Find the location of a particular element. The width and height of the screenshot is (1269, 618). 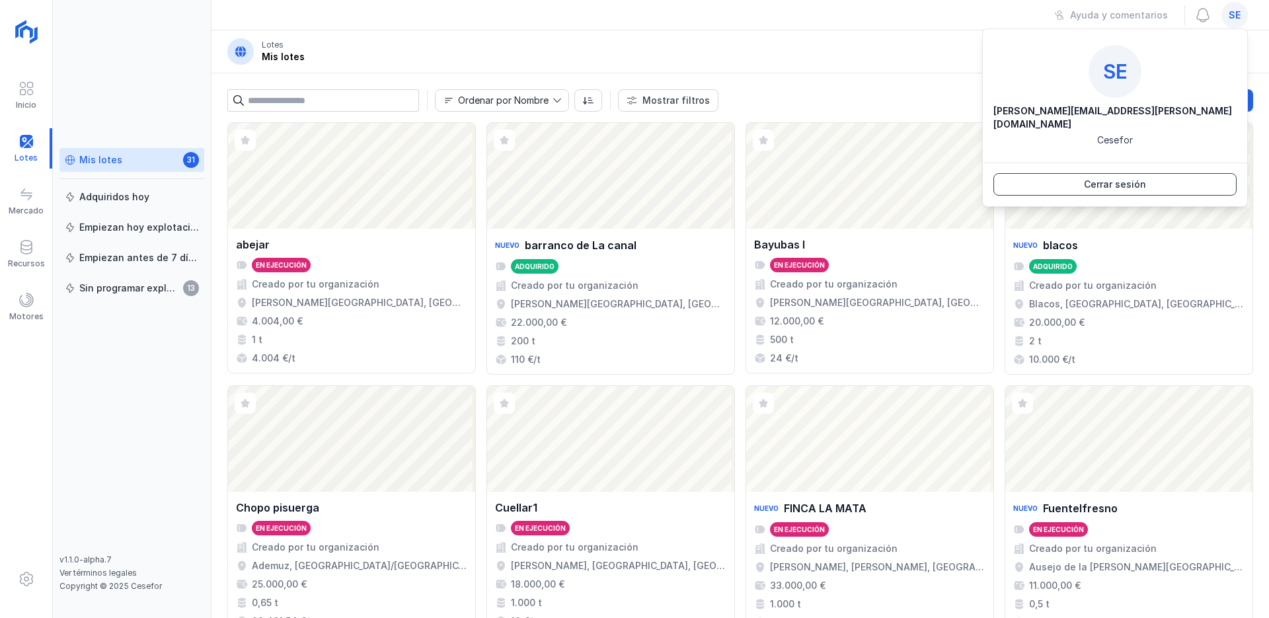

div: 1 t is located at coordinates (257, 340).